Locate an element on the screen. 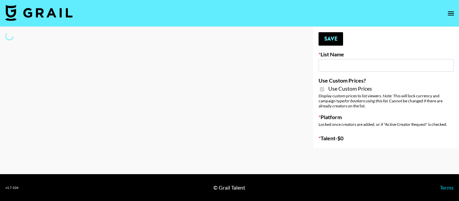 The image size is (459, 201). div: v 1.7.104 is located at coordinates (12, 188).